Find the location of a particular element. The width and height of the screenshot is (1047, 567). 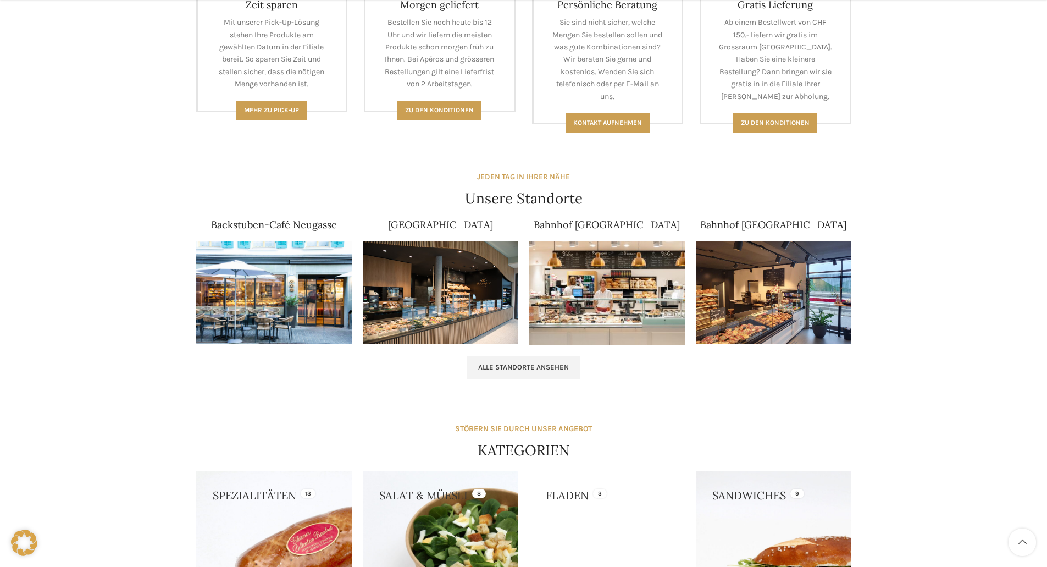

a: Mehr zu Pick-Up is located at coordinates (272, 110).